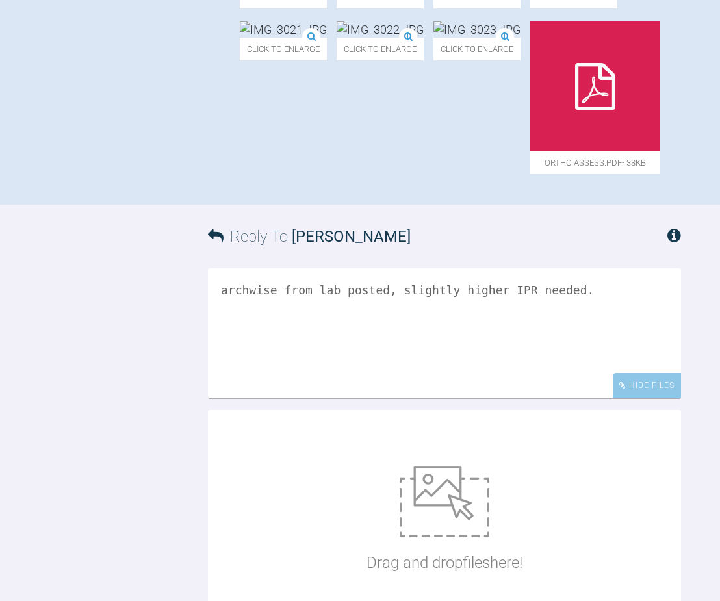 Image resolution: width=720 pixels, height=601 pixels. Describe the element at coordinates (646, 385) in the screenshot. I see `div: Hide Files` at that location.